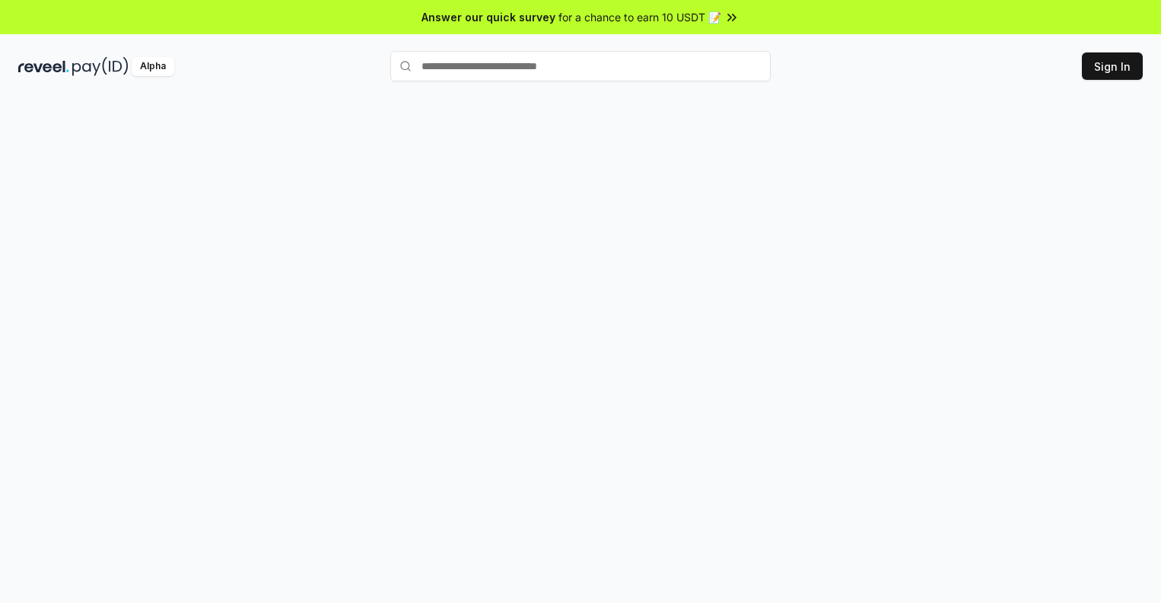  I want to click on img: reveel_dark, so click(43, 66).